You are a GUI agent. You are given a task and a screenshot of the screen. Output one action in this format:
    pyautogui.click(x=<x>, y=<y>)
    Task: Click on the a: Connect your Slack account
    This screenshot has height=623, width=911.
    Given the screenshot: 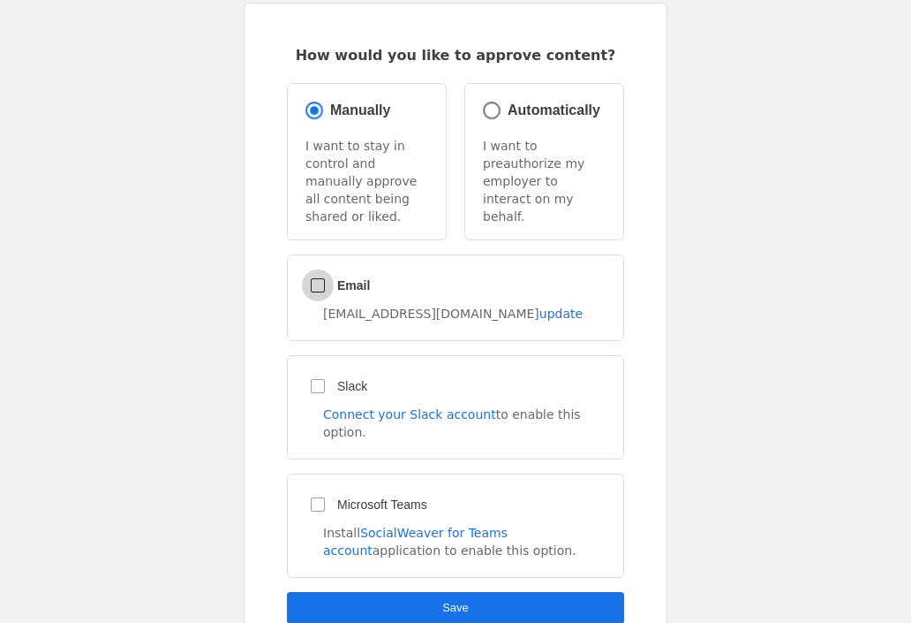 What is the action you would take?
    pyautogui.click(x=410, y=414)
    